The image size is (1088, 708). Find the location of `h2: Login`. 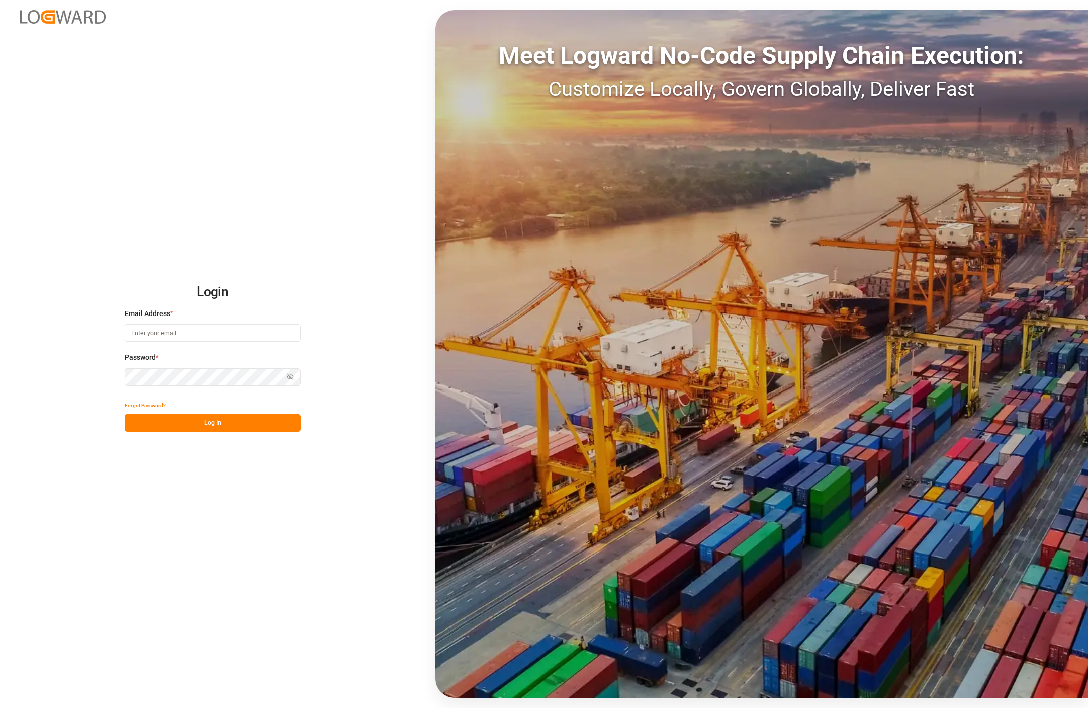

h2: Login is located at coordinates (213, 292).